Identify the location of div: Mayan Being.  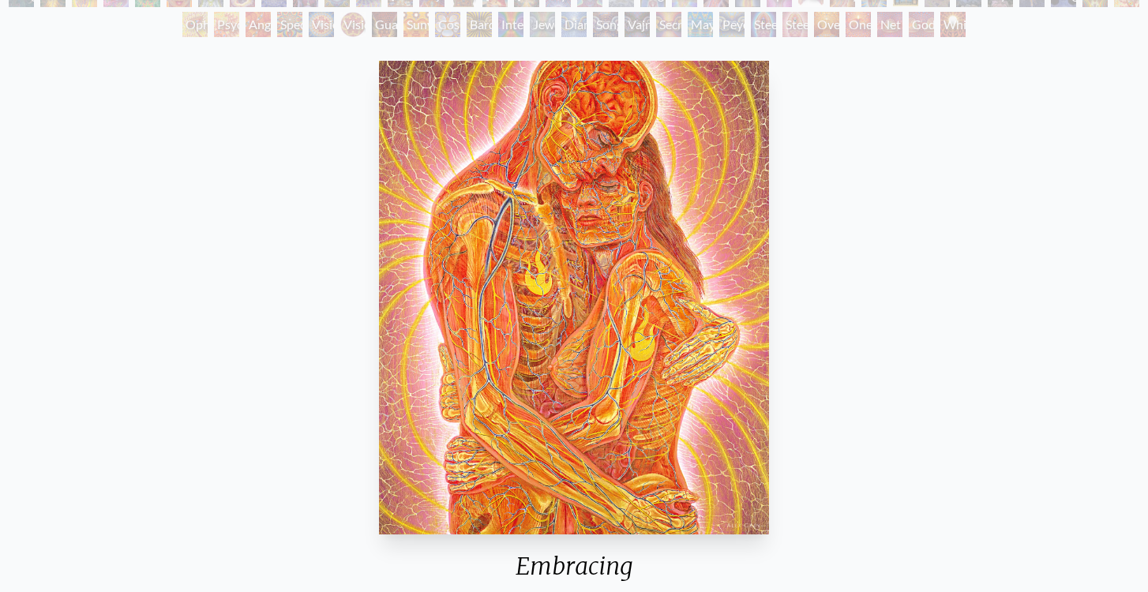
(701, 24).